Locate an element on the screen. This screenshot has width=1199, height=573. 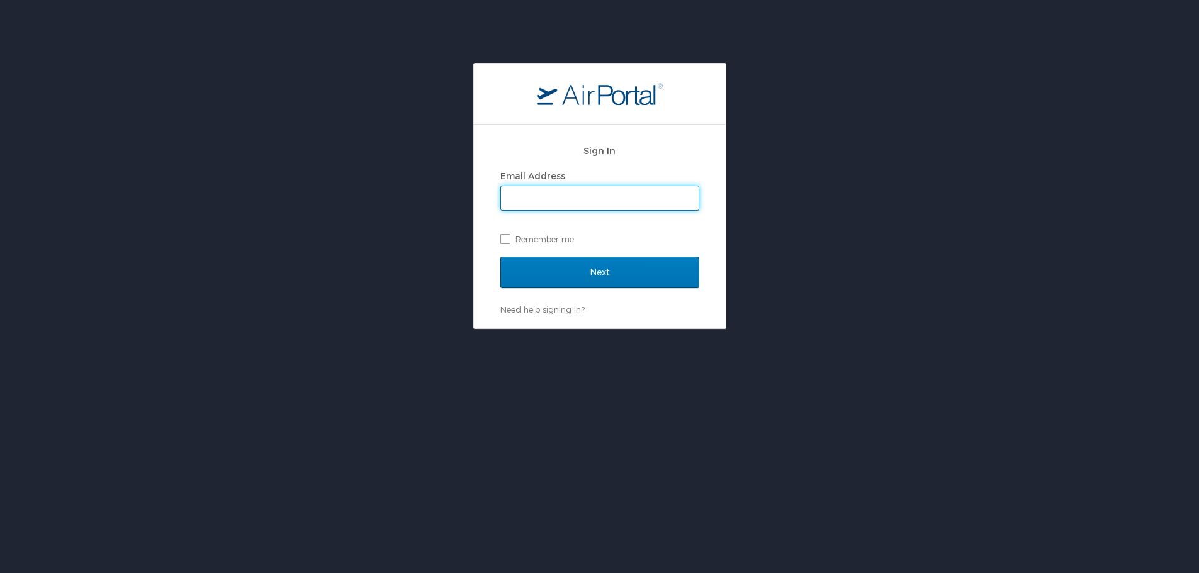
label: Remember me is located at coordinates (600, 239).